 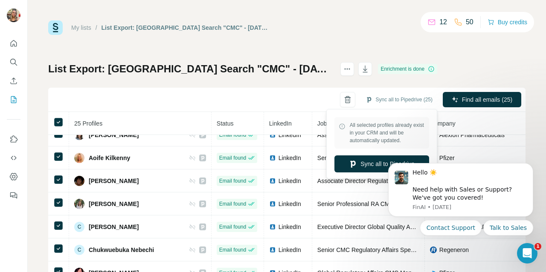 What do you see at coordinates (368, 204) in the screenshot?
I see `span: Senior Professional RA CMC Biologics` at bounding box center [368, 204].